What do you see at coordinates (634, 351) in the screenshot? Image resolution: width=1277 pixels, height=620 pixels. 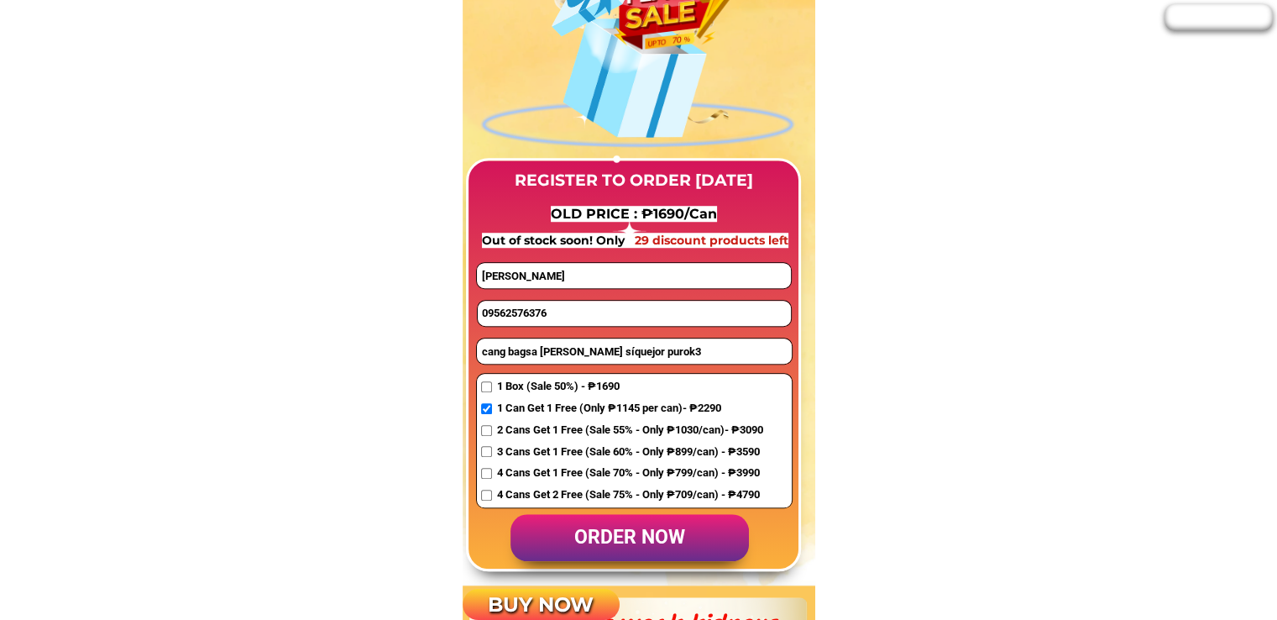 I see `input: Address` at bounding box center [634, 351].